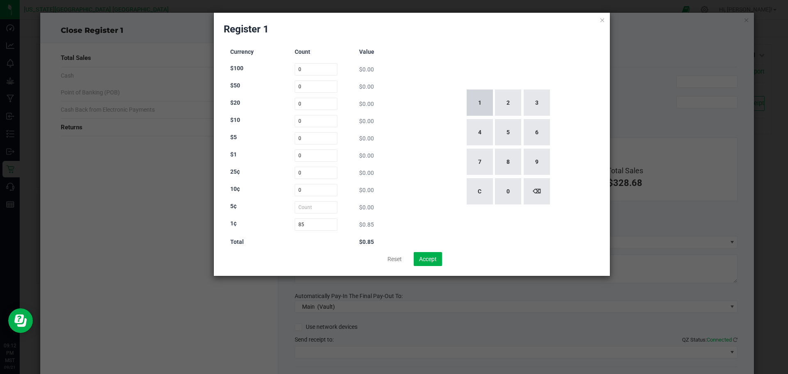  What do you see at coordinates (234, 154) in the screenshot?
I see `label: $1` at bounding box center [234, 154].